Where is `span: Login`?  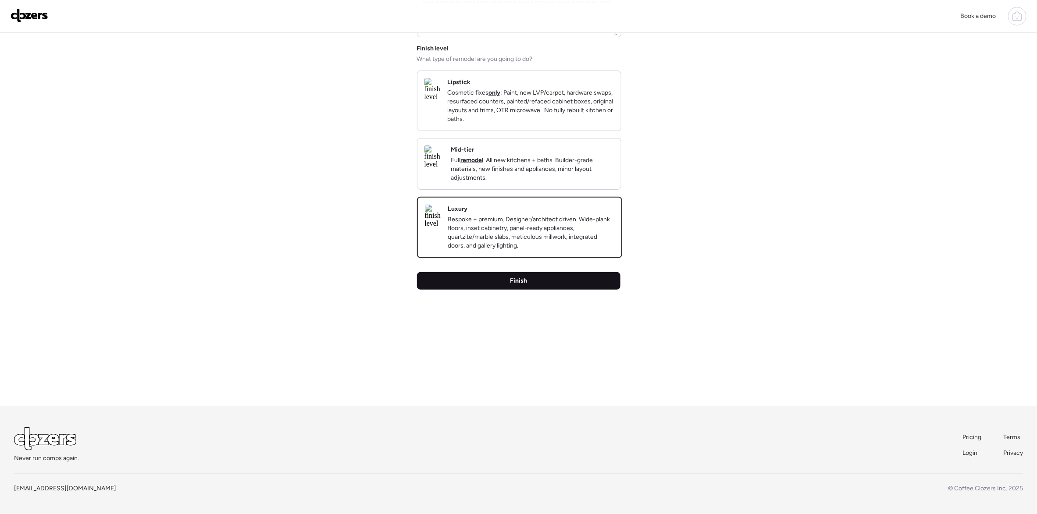
span: Login is located at coordinates (970, 453).